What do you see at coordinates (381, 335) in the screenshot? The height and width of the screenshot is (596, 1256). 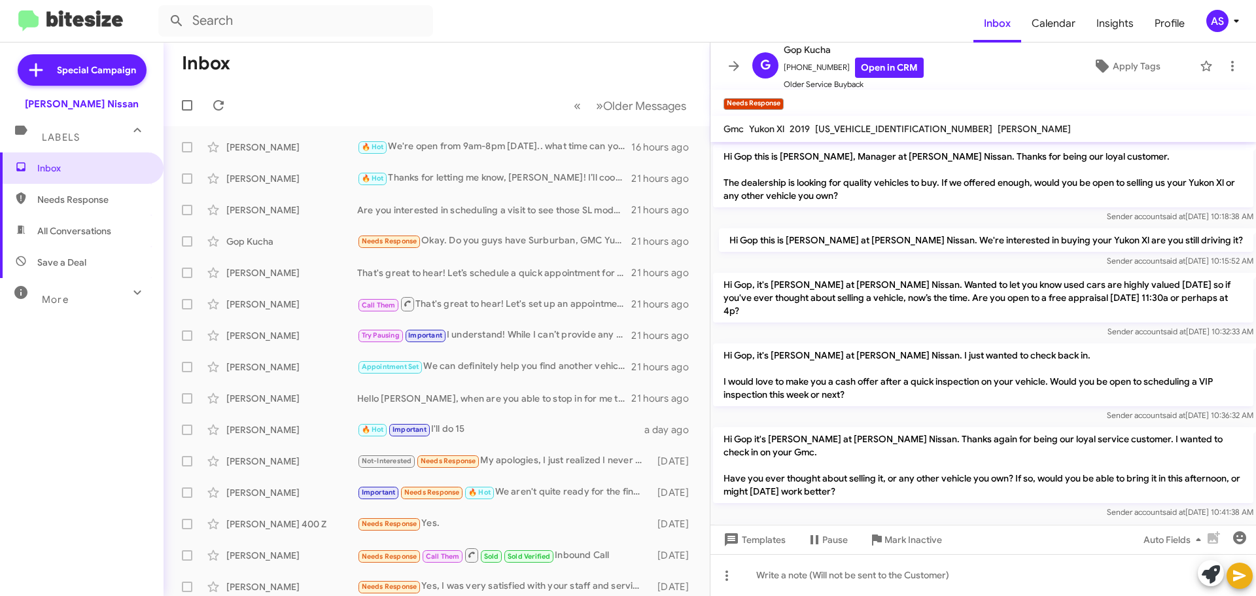 I see `span: Try Pausing` at bounding box center [381, 335].